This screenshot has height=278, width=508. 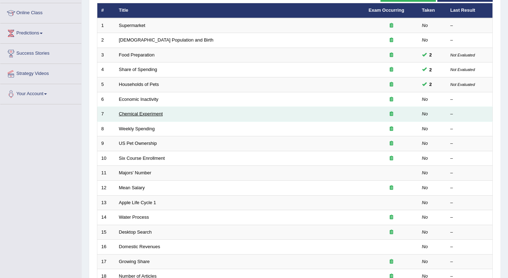 What do you see at coordinates (106, 144) in the screenshot?
I see `td: 9` at bounding box center [106, 144].